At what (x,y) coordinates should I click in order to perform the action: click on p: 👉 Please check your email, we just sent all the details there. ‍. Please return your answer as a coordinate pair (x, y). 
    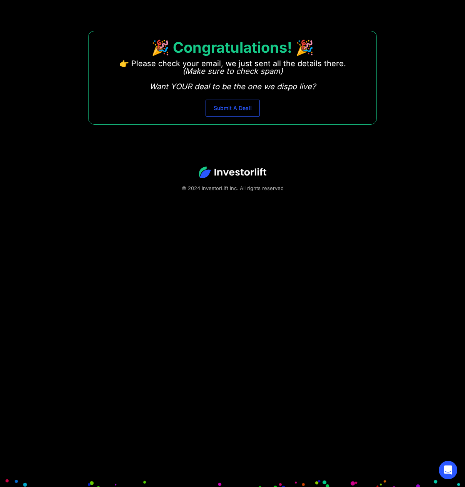
    Looking at the image, I should click on (232, 75).